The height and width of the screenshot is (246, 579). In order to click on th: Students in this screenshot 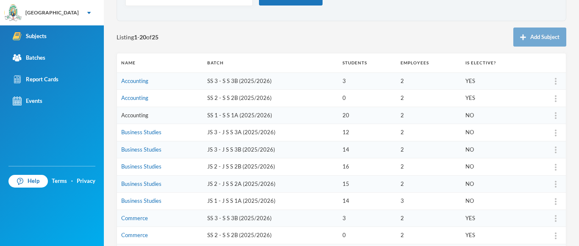, I will do `click(367, 63)`.